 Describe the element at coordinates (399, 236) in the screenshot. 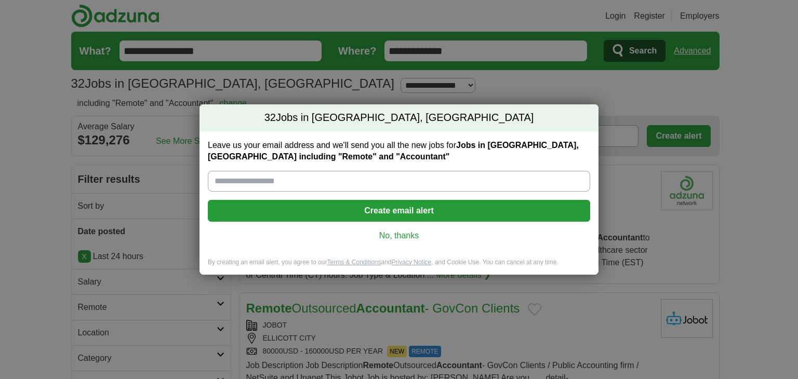

I see `a: No, thanks` at that location.